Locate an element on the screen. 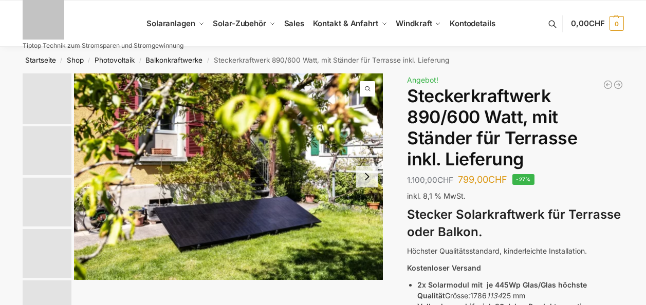 The image size is (646, 305). p: Tiptop Technik zum Stromsparen und Stromgewinnung is located at coordinates (103, 46).